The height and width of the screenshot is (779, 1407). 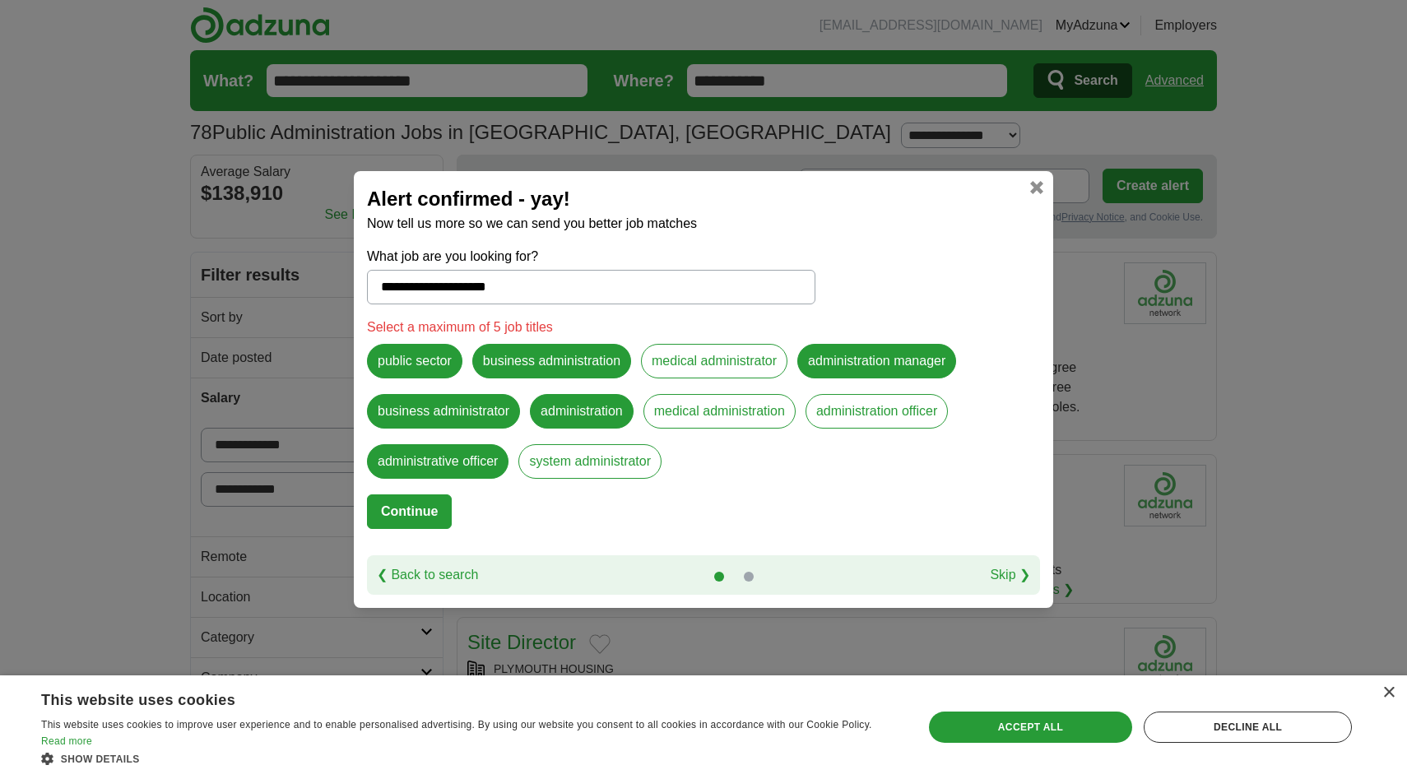 I want to click on label: public sector, so click(x=415, y=361).